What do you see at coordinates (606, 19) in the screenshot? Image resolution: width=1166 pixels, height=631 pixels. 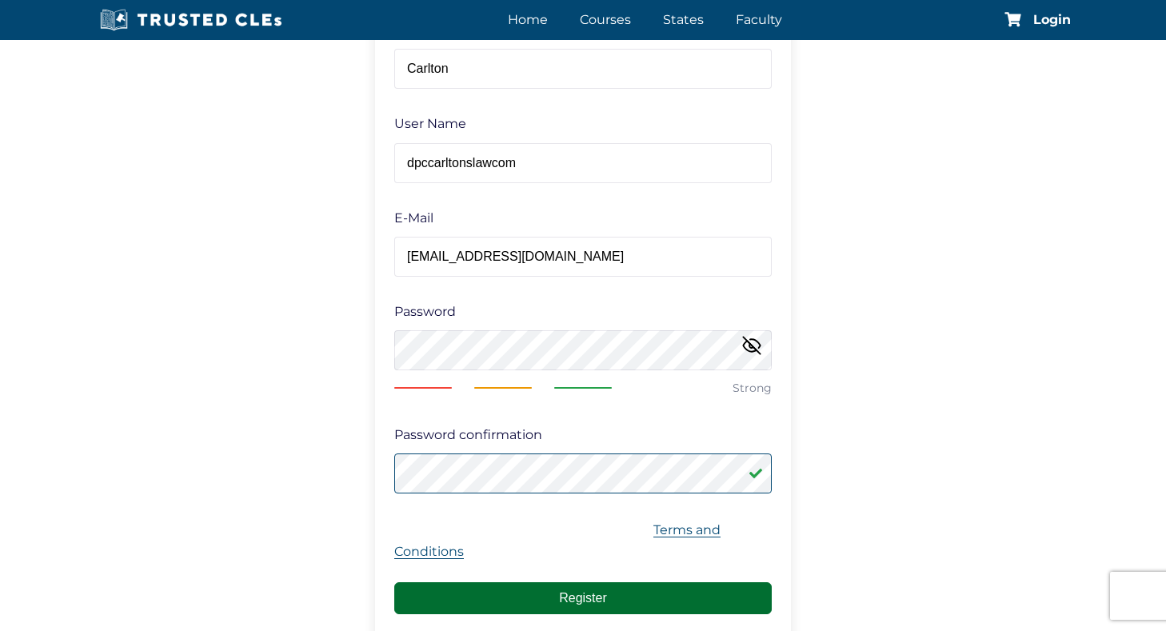 I see `a: Courses` at bounding box center [606, 19].